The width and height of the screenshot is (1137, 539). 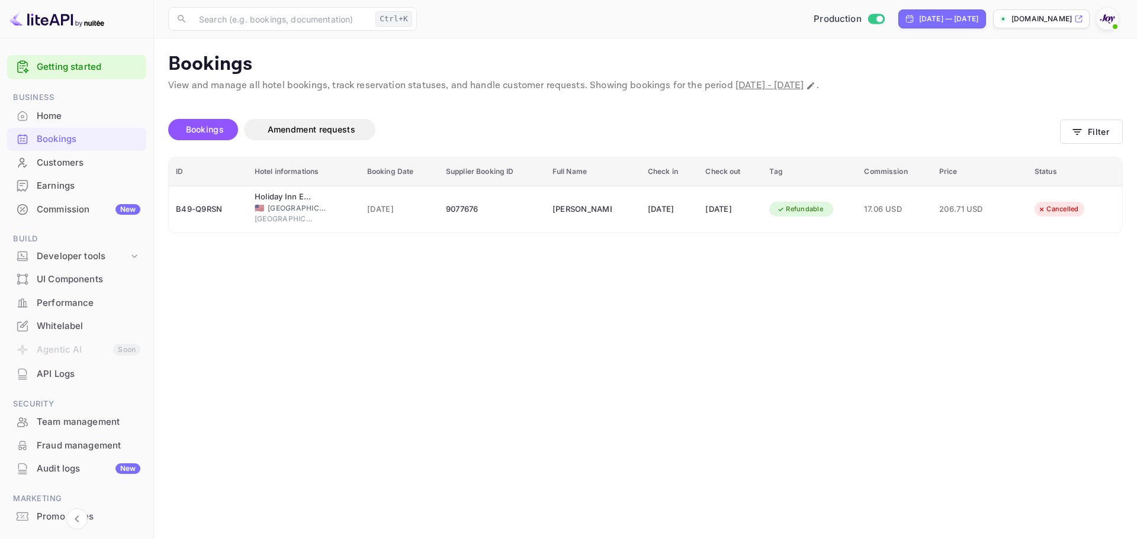 I want to click on th: Check in, so click(x=669, y=172).